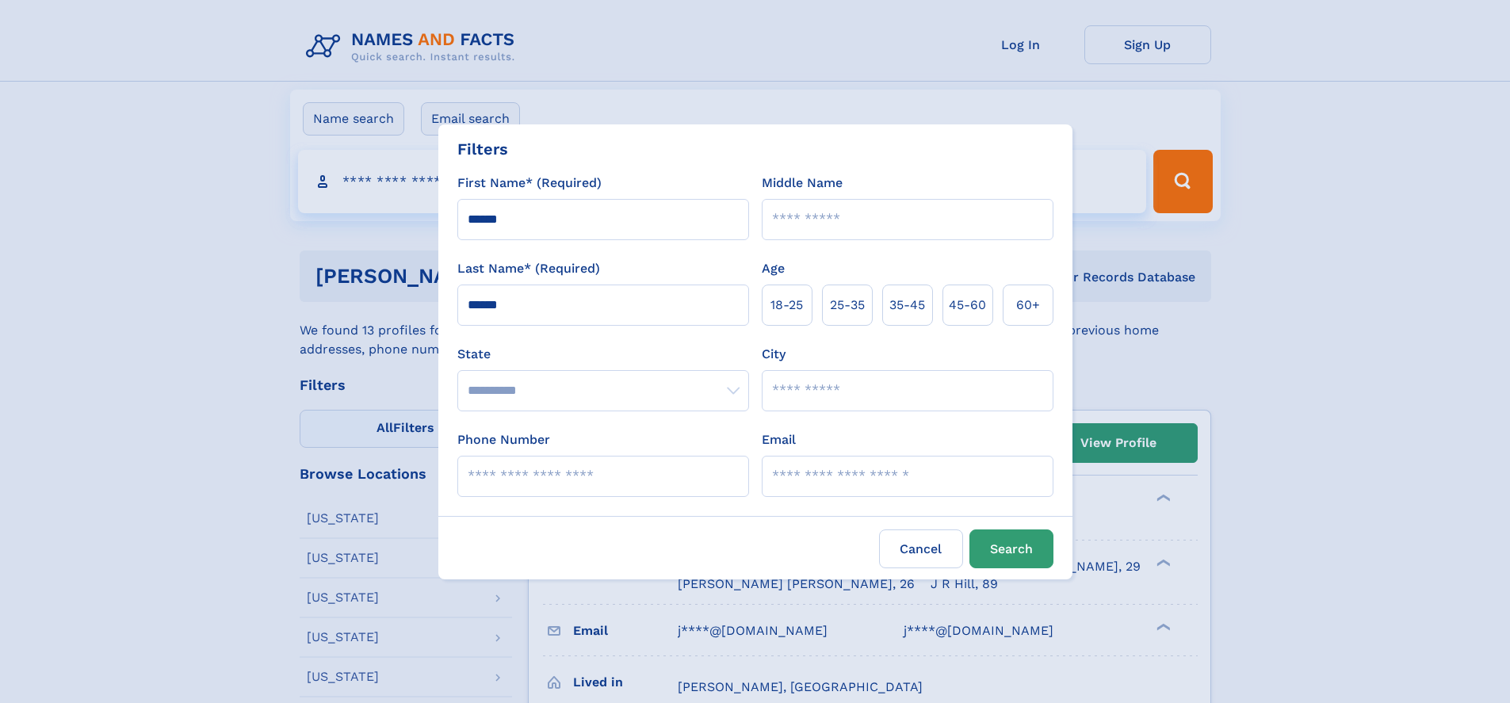 This screenshot has width=1510, height=703. What do you see at coordinates (847, 305) in the screenshot?
I see `span: 25‑35` at bounding box center [847, 305].